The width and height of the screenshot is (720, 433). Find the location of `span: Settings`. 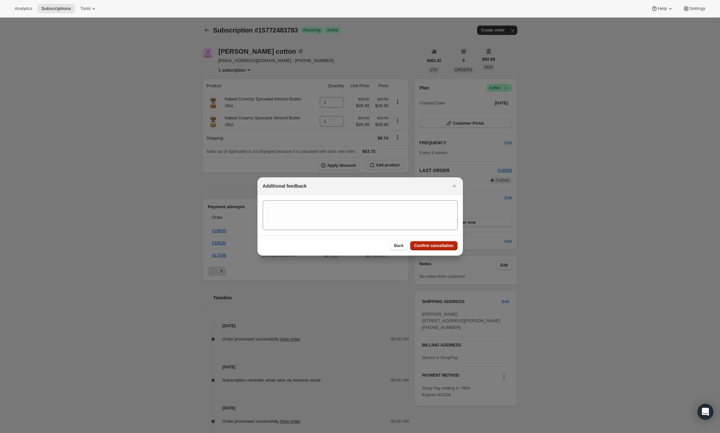

span: Settings is located at coordinates (697, 9).